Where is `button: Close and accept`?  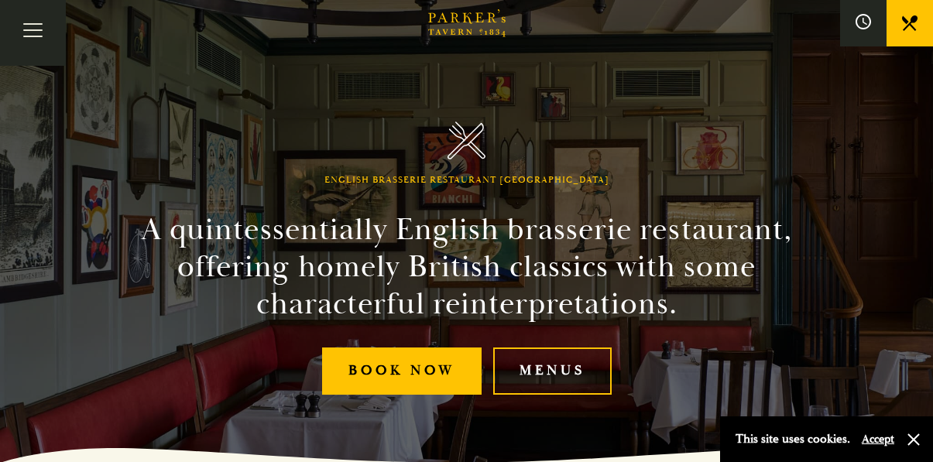 button: Close and accept is located at coordinates (913, 440).